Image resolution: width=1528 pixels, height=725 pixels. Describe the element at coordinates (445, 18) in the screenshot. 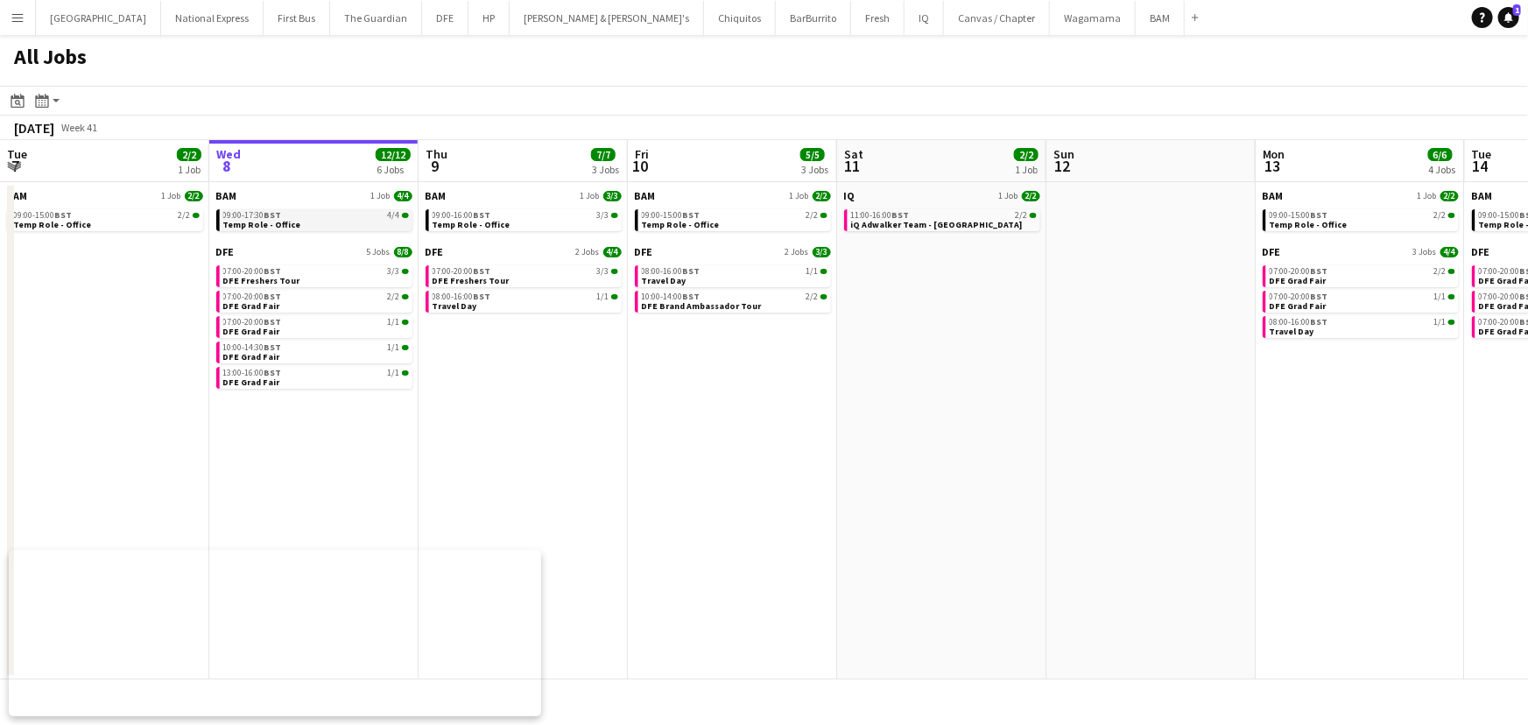

I see `button: DFE` at that location.